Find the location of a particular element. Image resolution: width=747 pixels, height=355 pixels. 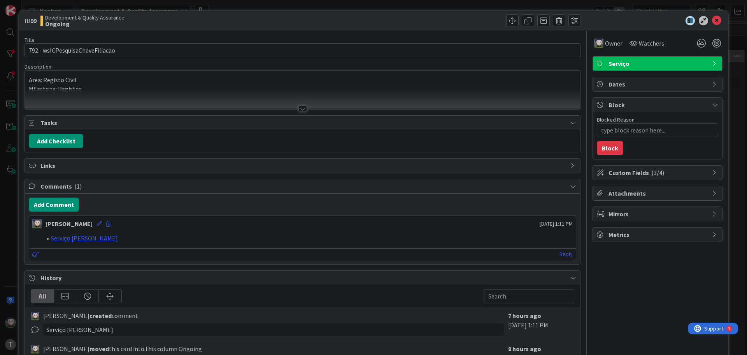

span: Dates is located at coordinates (659, 84).